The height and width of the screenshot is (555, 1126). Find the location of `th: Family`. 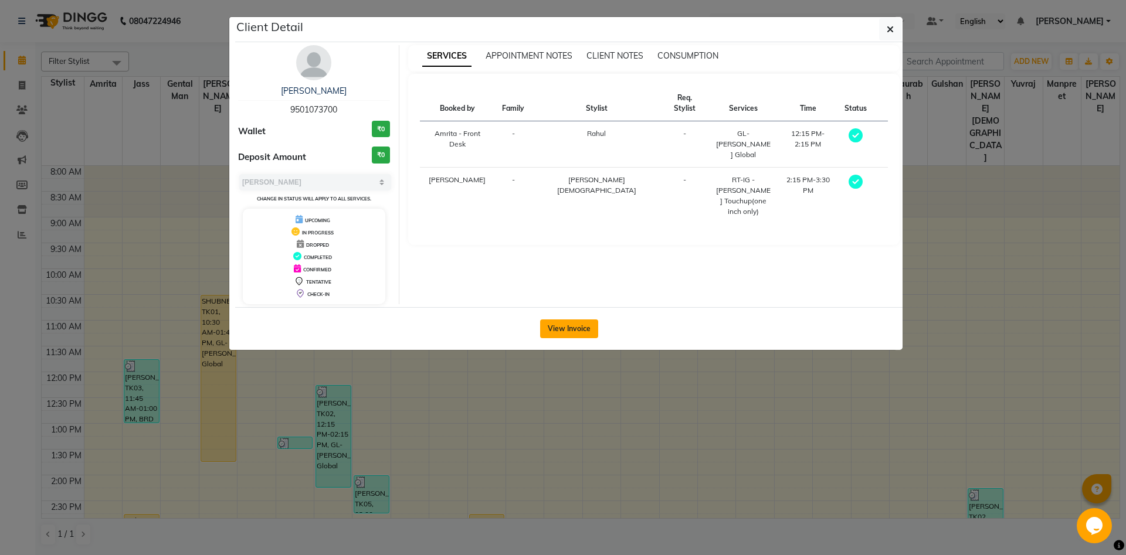

th: Family is located at coordinates (513, 103).